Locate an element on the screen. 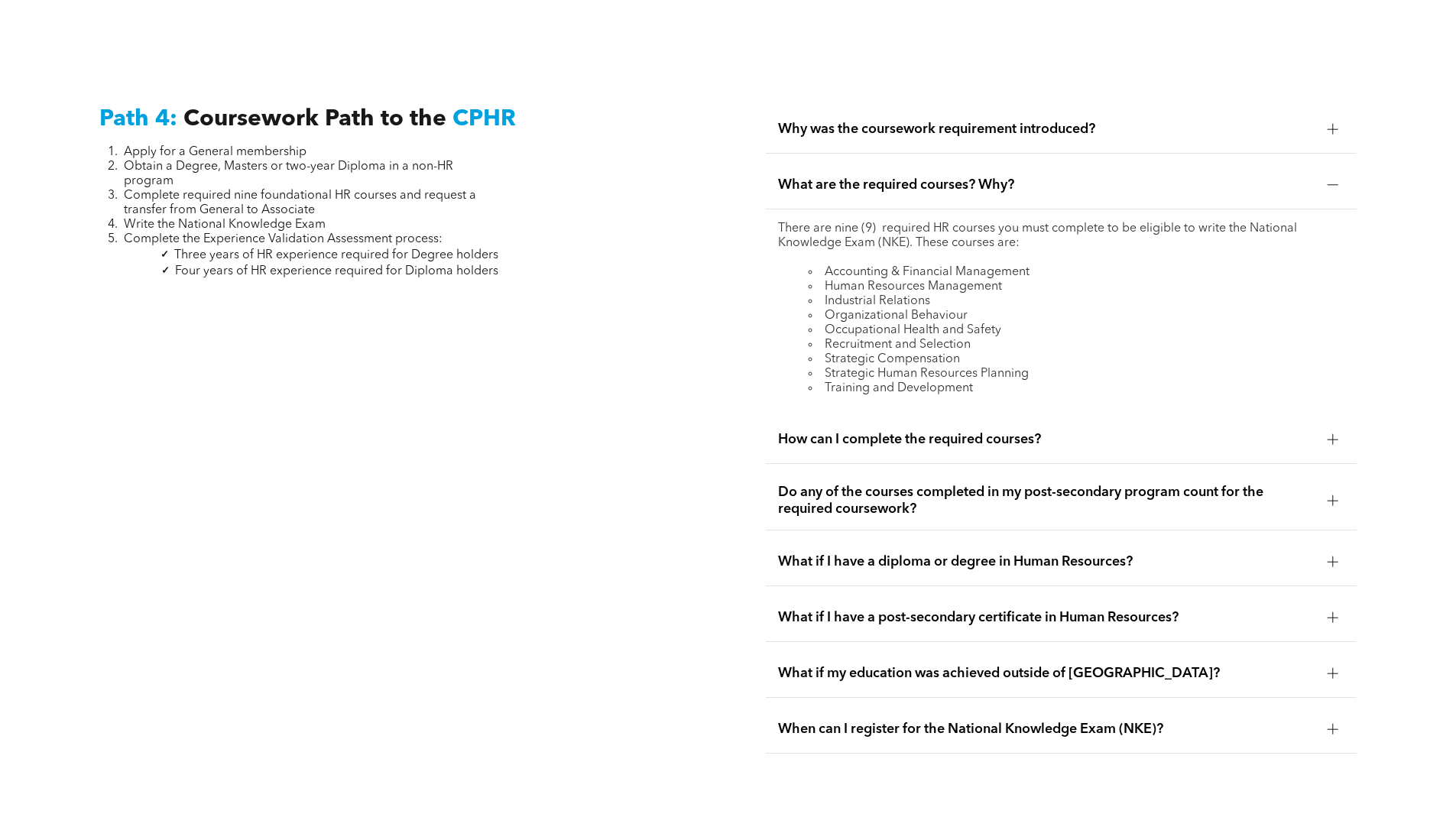  span: CPHR is located at coordinates (483, 119).